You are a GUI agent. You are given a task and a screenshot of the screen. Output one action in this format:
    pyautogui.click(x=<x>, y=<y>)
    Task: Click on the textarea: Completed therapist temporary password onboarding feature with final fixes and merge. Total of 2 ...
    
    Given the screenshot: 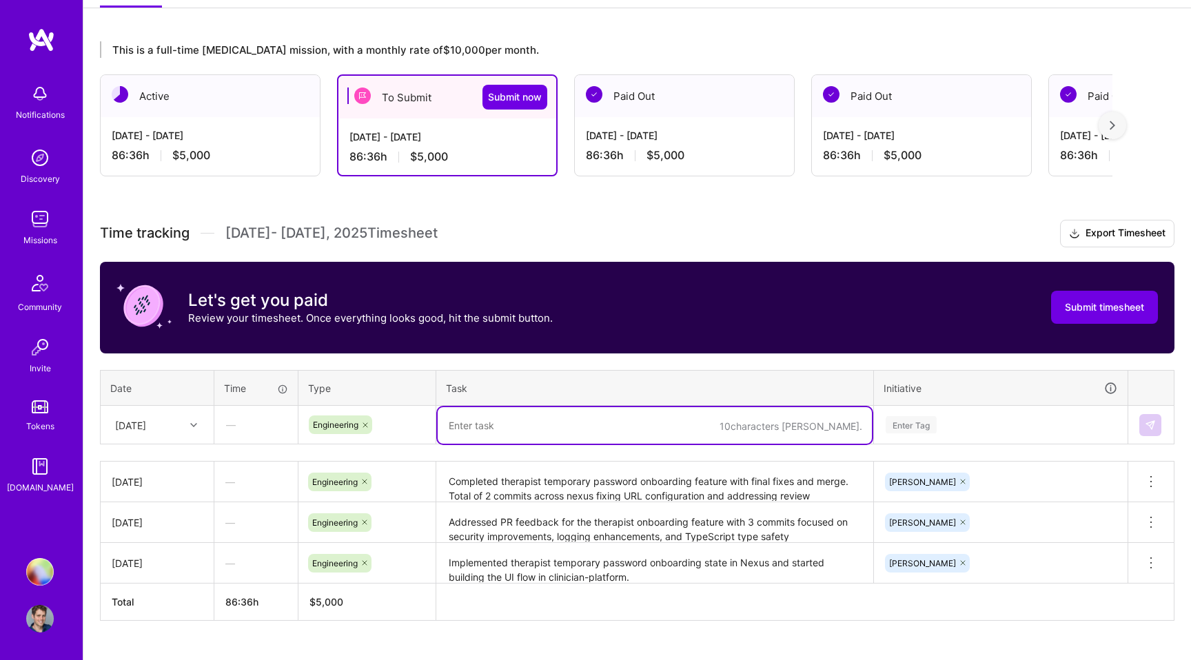 What is the action you would take?
    pyautogui.click(x=655, y=482)
    